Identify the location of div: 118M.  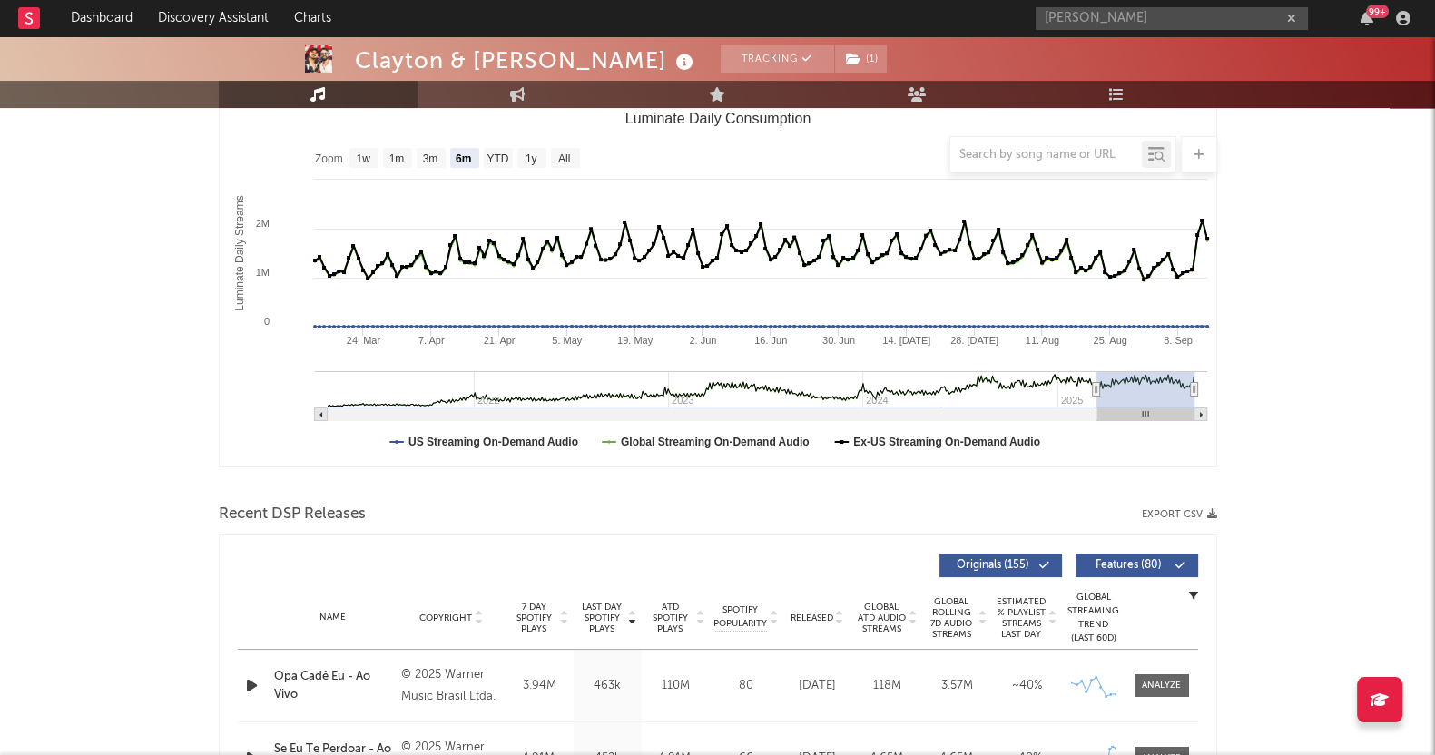
(887, 686).